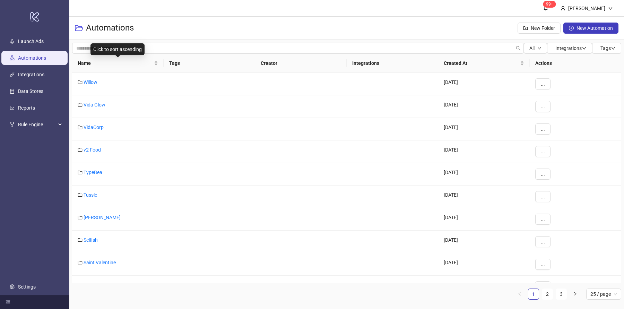  Describe the element at coordinates (12, 125) in the screenshot. I see `span: fork` at that location.